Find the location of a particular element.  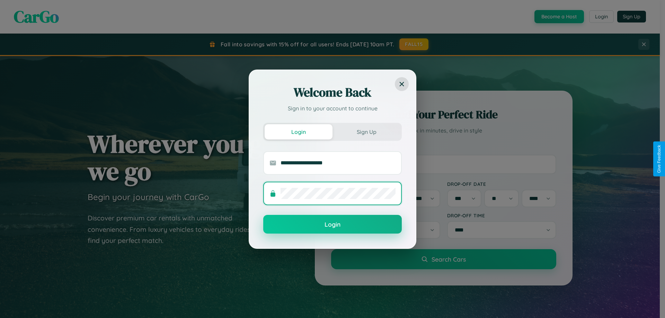

h2: Welcome Back is located at coordinates (332, 92).